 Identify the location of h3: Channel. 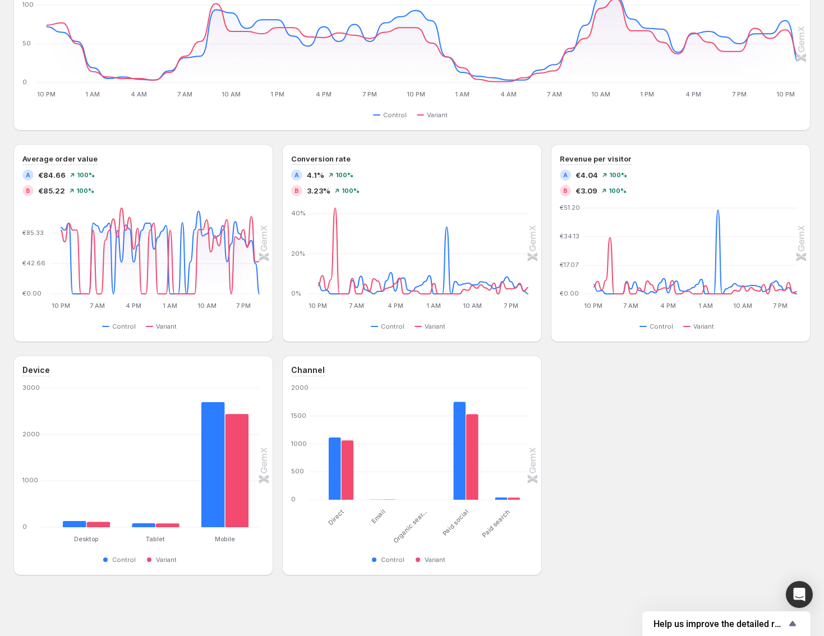
(308, 370).